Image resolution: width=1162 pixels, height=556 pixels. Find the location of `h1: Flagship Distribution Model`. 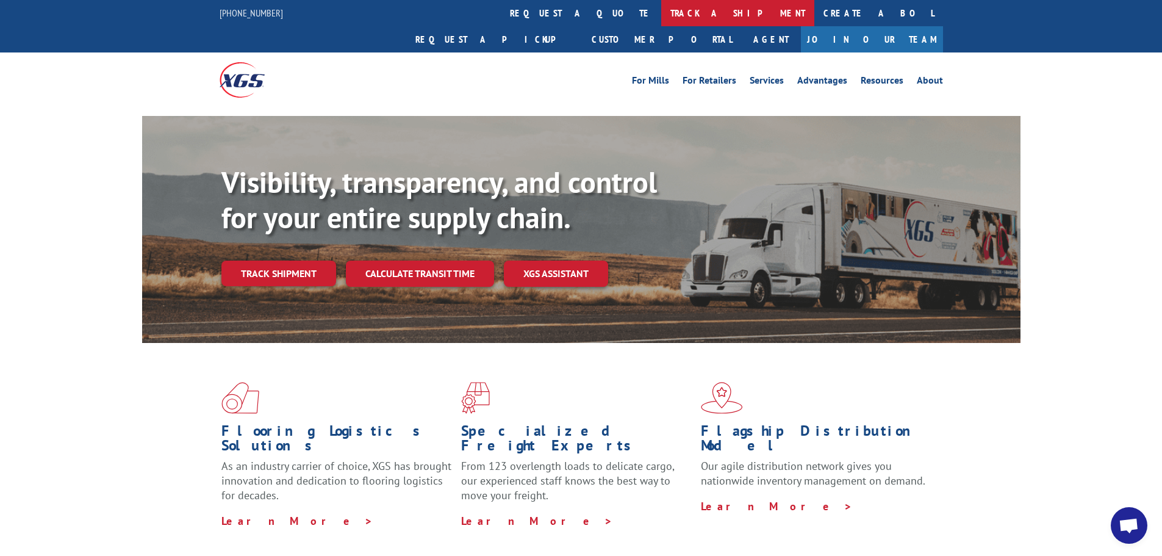

h1: Flagship Distribution Model is located at coordinates (816, 441).